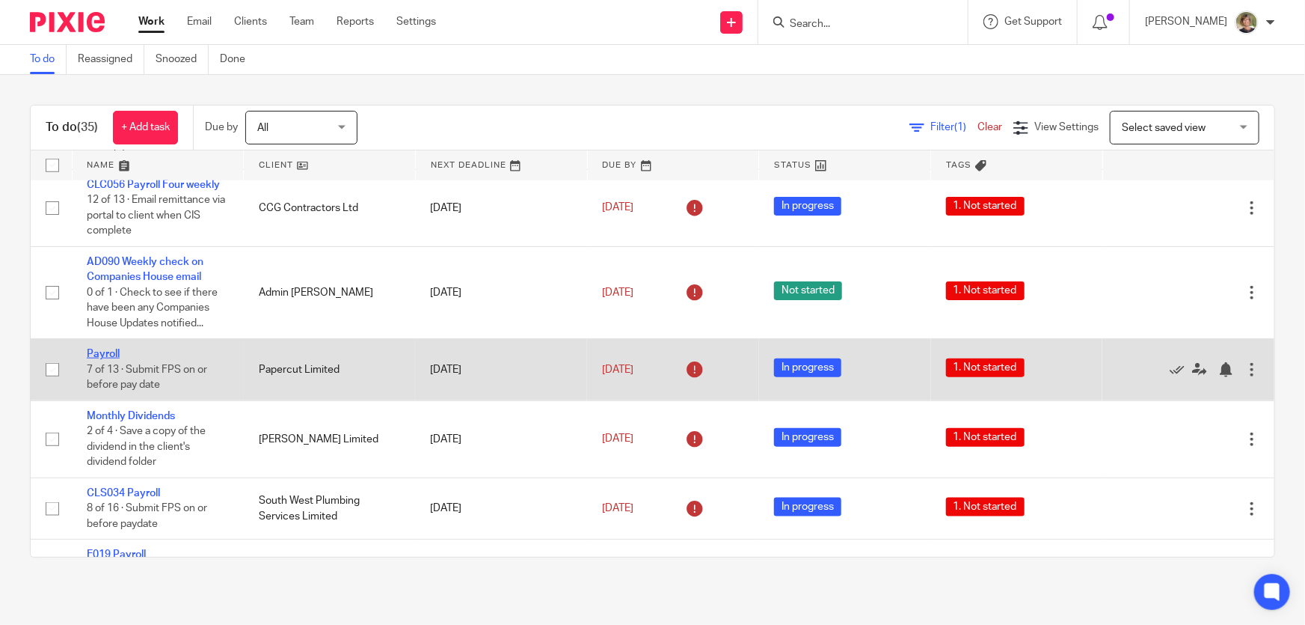 This screenshot has height=625, width=1305. What do you see at coordinates (151, 22) in the screenshot?
I see `a: Work` at bounding box center [151, 22].